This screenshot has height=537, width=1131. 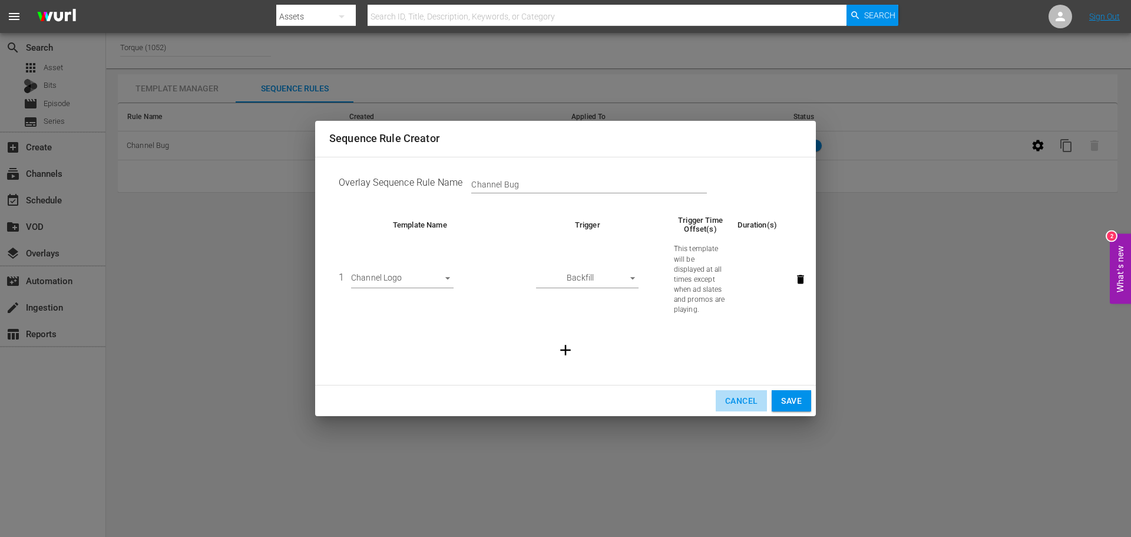 What do you see at coordinates (565, 185) in the screenshot?
I see `td: Overlay Sequence Rule Name` at bounding box center [565, 185].